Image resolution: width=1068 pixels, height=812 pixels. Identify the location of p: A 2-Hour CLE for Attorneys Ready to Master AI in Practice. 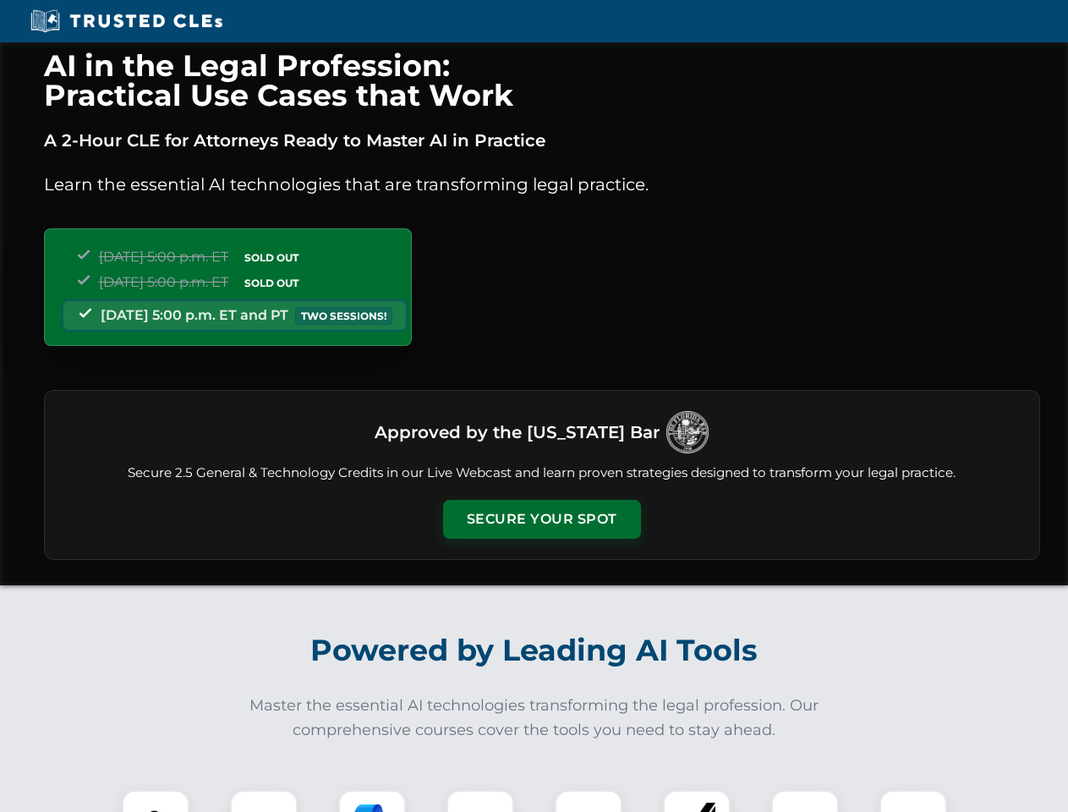
(542, 140).